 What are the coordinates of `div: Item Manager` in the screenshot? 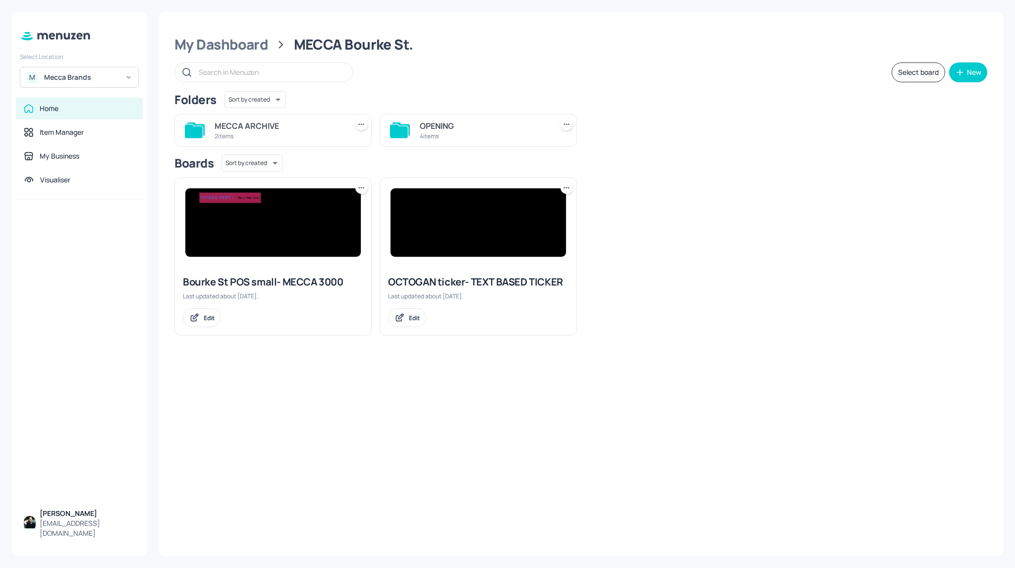 It's located at (61, 132).